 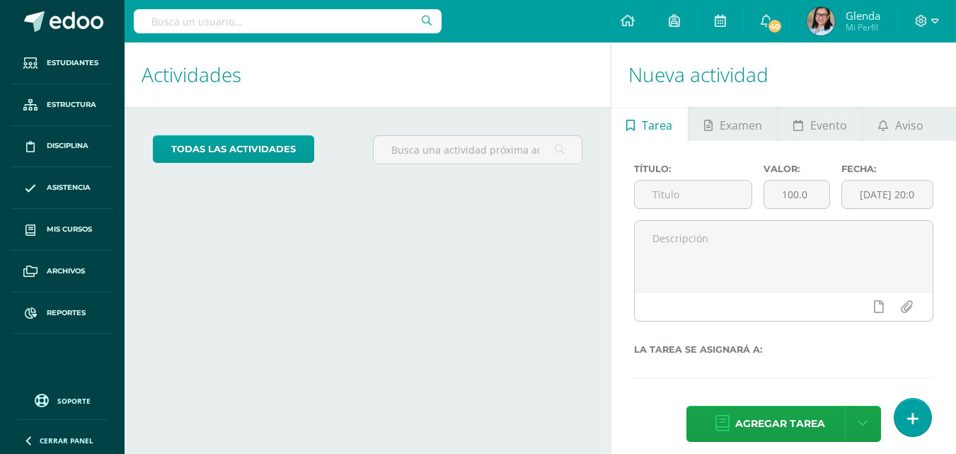 What do you see at coordinates (650, 124) in the screenshot?
I see `a: Tarea` at bounding box center [650, 124].